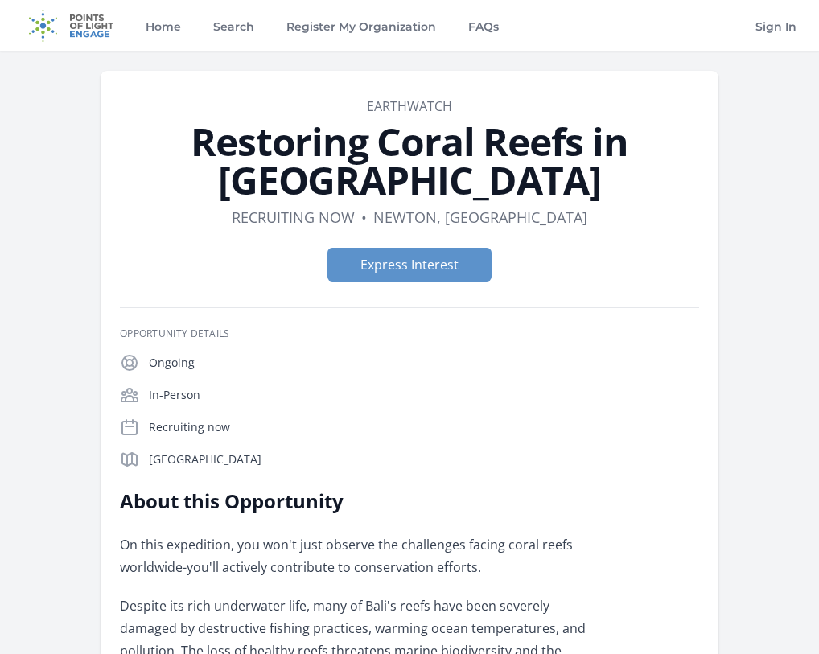 Image resolution: width=819 pixels, height=654 pixels. What do you see at coordinates (409, 106) in the screenshot?
I see `a: Earthwatch` at bounding box center [409, 106].